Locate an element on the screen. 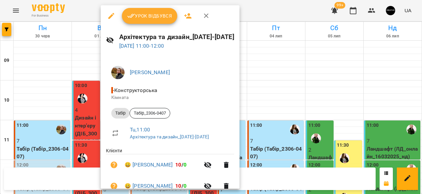  a: Tu , 11:00 is located at coordinates (140, 129).